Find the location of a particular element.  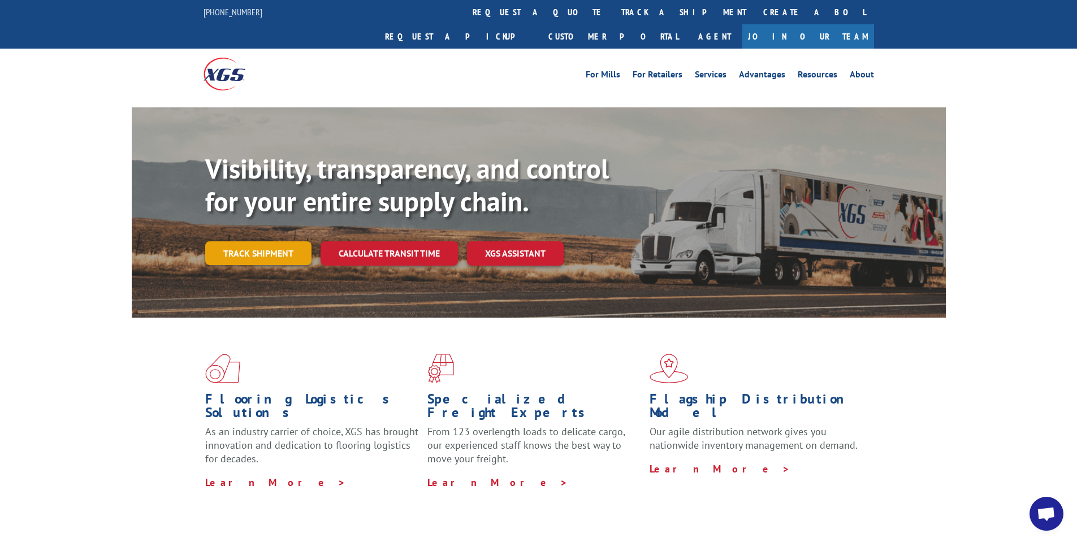

div: Open chat is located at coordinates (1047, 514).